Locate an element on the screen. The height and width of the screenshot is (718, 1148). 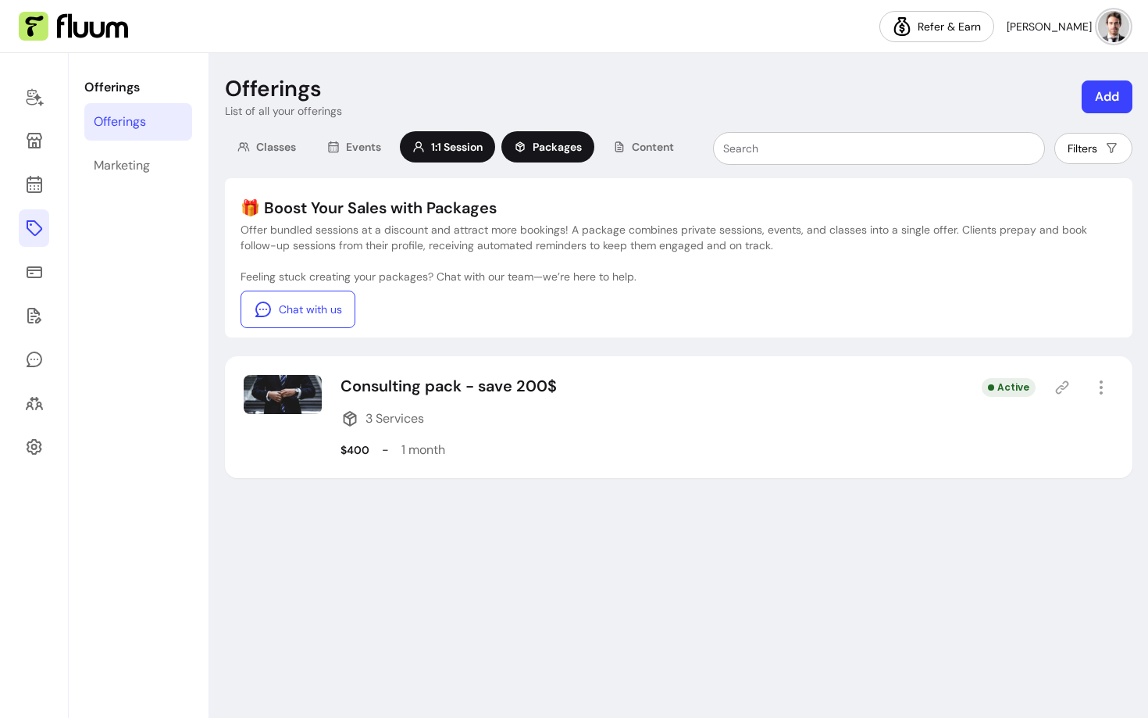
p: Feeling stuck creating your packages? Chat with our team—we’re here to help. is located at coordinates (679, 276).